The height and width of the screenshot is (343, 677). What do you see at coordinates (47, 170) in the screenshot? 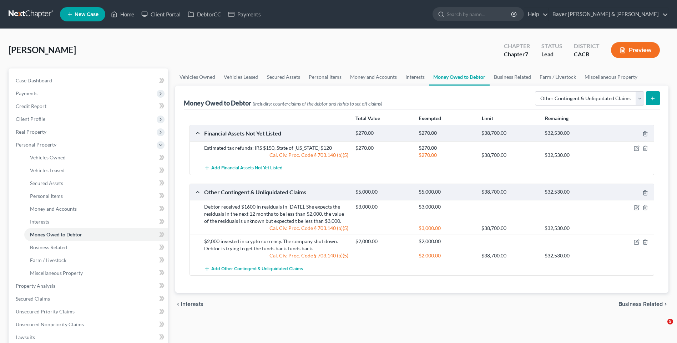
I see `span: Vehicles Leased` at bounding box center [47, 170].